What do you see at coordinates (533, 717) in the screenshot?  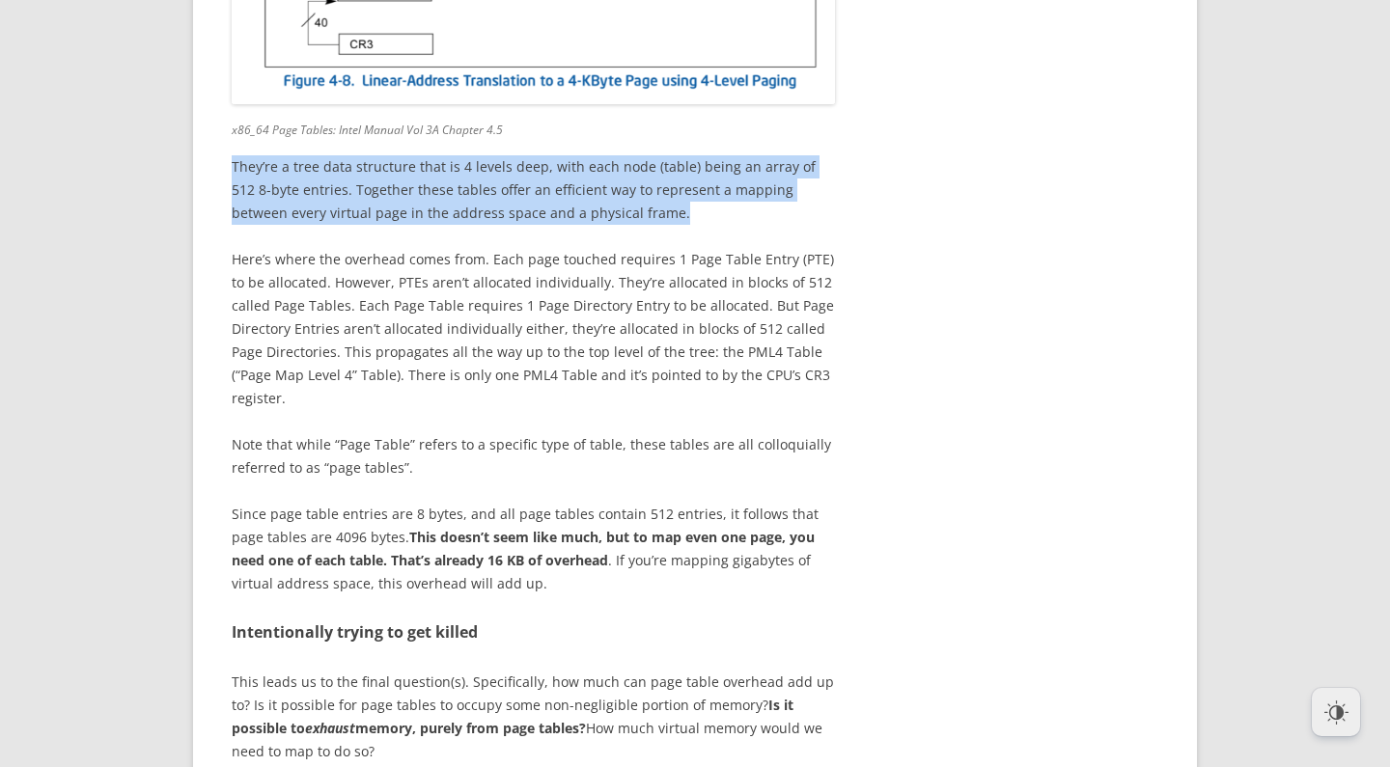 I see `p: This leads us to the final question(s). Specifically, how much can page table overhead add up to?...` at bounding box center [533, 717].